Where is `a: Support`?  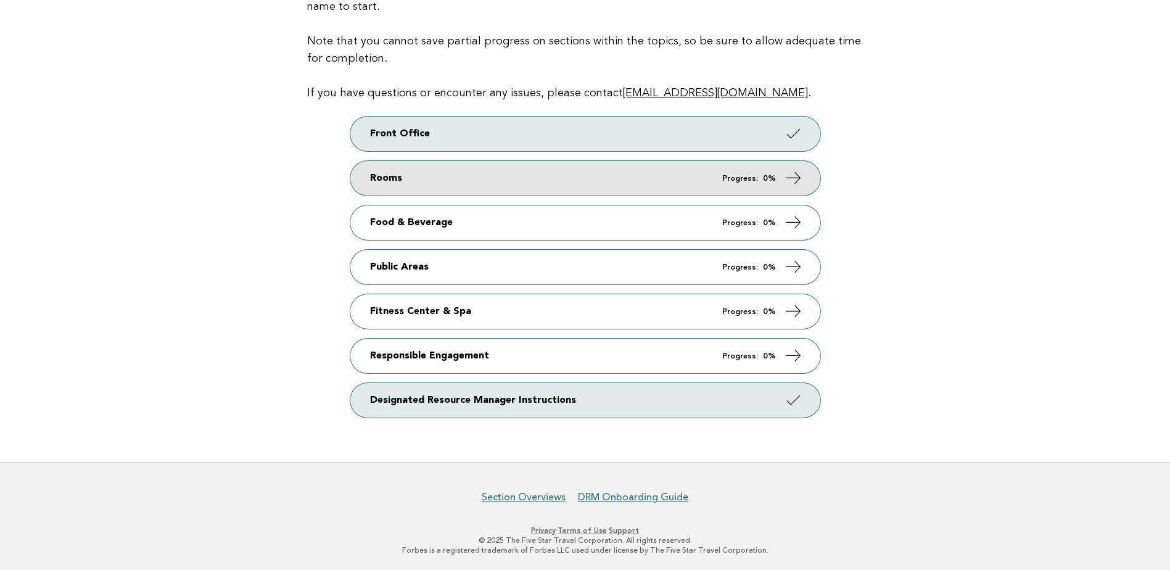
a: Support is located at coordinates (624, 530).